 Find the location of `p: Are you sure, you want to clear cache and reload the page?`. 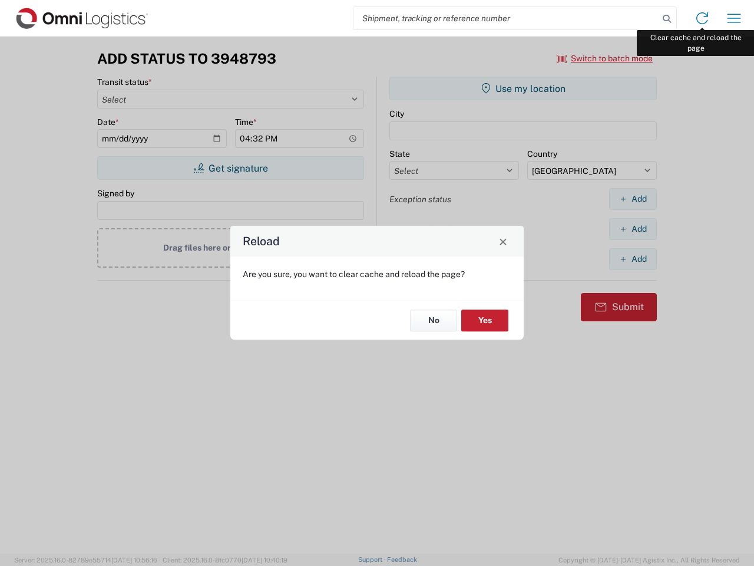

p: Are you sure, you want to clear cache and reload the page? is located at coordinates (377, 274).